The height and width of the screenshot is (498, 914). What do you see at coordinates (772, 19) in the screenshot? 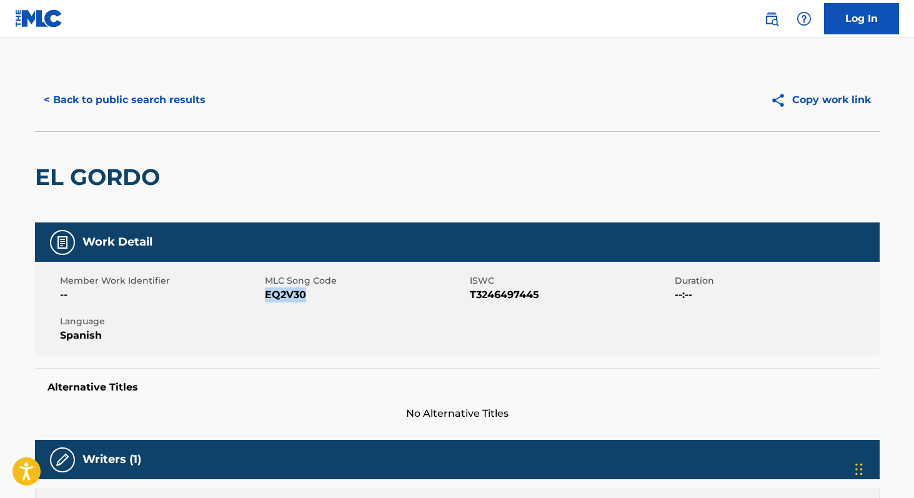
I see `a: Public Search` at bounding box center [772, 19].